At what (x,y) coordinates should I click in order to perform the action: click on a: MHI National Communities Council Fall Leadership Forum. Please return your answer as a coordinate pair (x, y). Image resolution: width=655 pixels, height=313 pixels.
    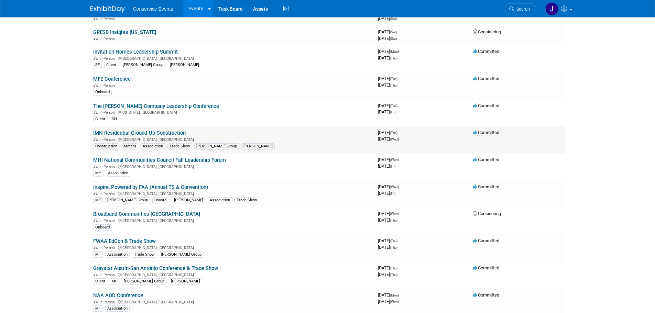
    Looking at the image, I should click on (160, 160).